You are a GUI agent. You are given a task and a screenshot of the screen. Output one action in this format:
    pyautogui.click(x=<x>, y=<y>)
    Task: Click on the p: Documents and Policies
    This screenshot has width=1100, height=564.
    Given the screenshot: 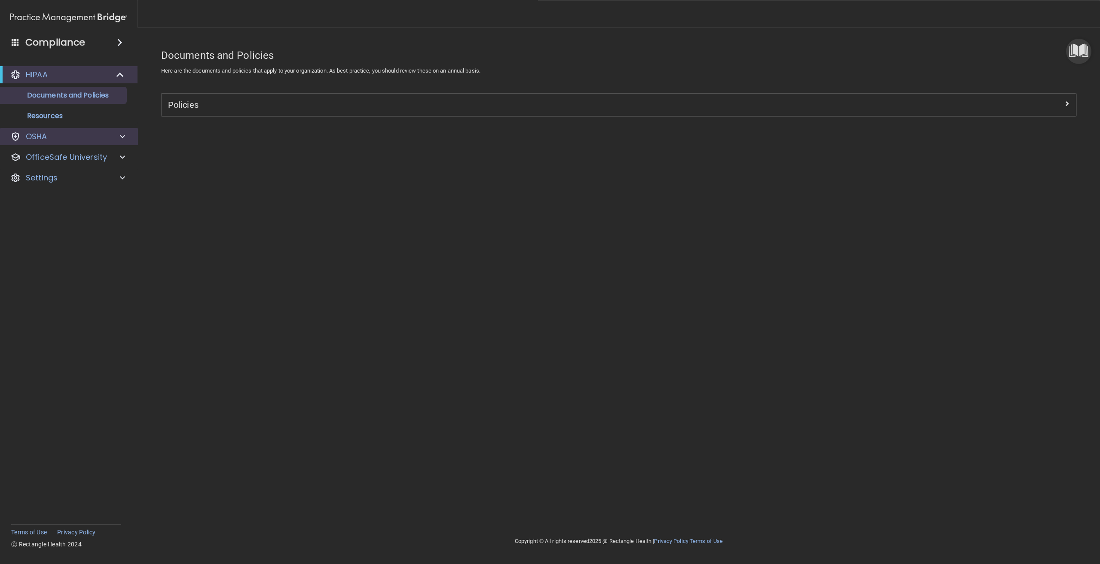 What is the action you would take?
    pyautogui.click(x=64, y=95)
    